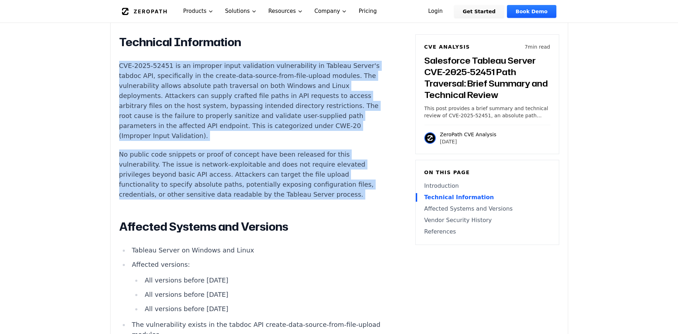  I want to click on p: No public code snippets or proof of concept have been released for this vulnerability. The issue ..., so click(252, 175).